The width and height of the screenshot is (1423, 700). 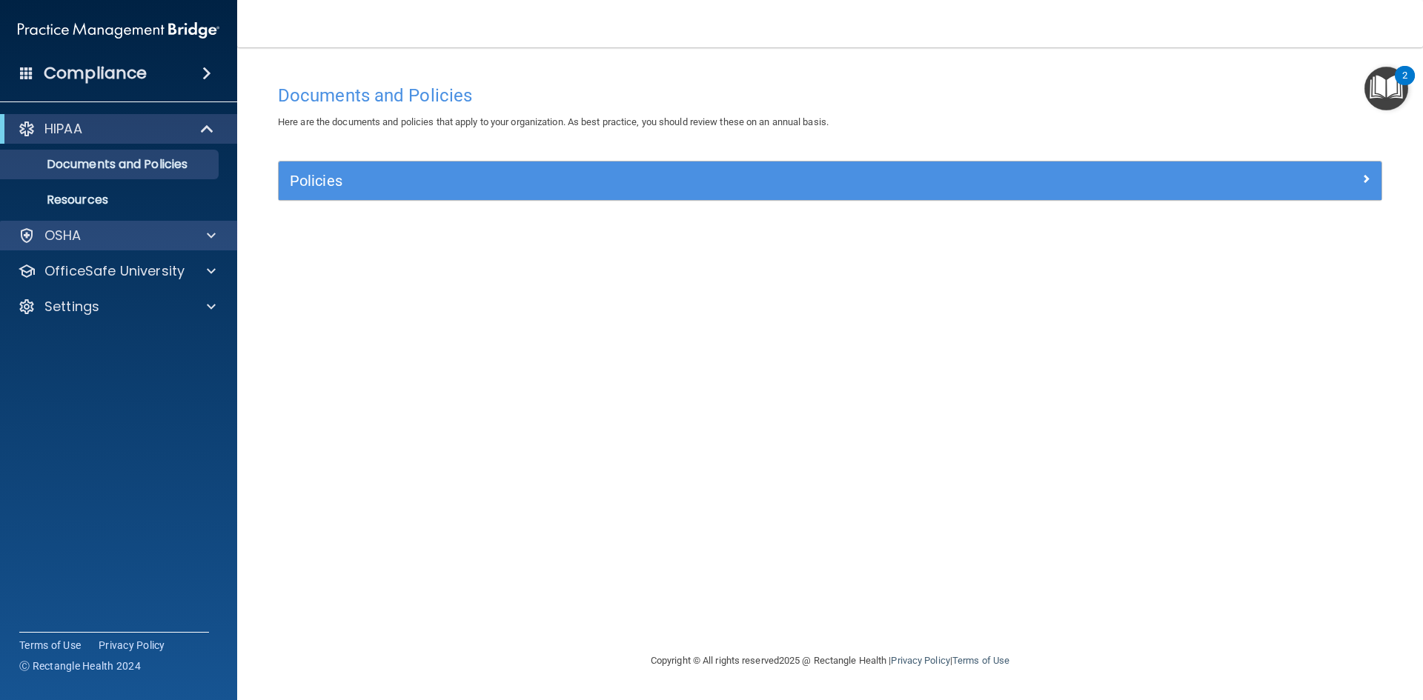 What do you see at coordinates (116, 271) in the screenshot?
I see `a: OfficeSafe University` at bounding box center [116, 271].